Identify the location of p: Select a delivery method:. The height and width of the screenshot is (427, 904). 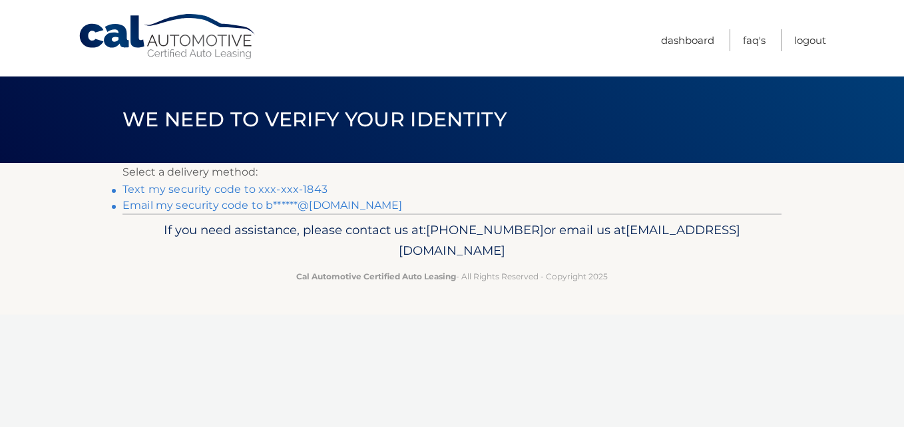
(452, 172).